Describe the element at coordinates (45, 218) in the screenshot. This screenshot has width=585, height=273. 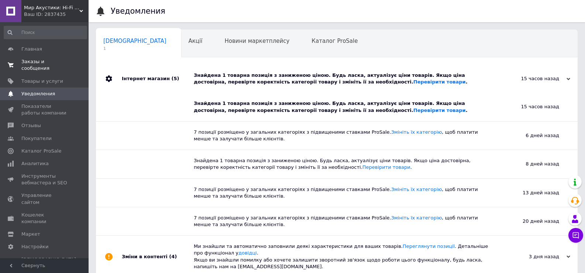
I see `span: Кошелек компании` at that location.